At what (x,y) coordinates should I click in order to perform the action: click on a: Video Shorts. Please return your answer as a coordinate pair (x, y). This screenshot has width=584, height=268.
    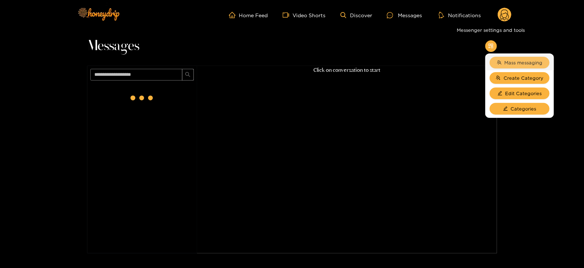
    Looking at the image, I should click on (304, 15).